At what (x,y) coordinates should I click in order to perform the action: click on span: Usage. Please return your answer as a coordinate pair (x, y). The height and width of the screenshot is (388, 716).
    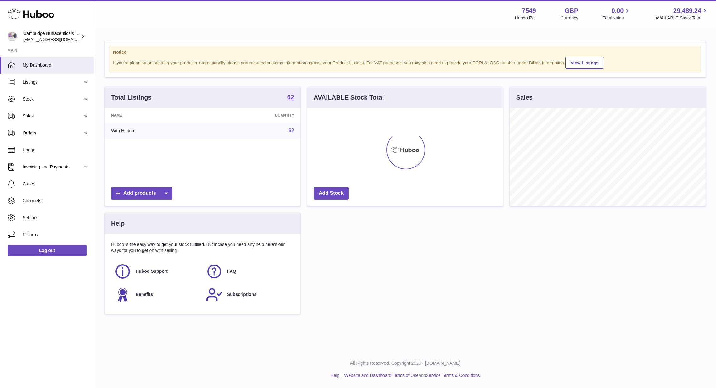
    Looking at the image, I should click on (56, 150).